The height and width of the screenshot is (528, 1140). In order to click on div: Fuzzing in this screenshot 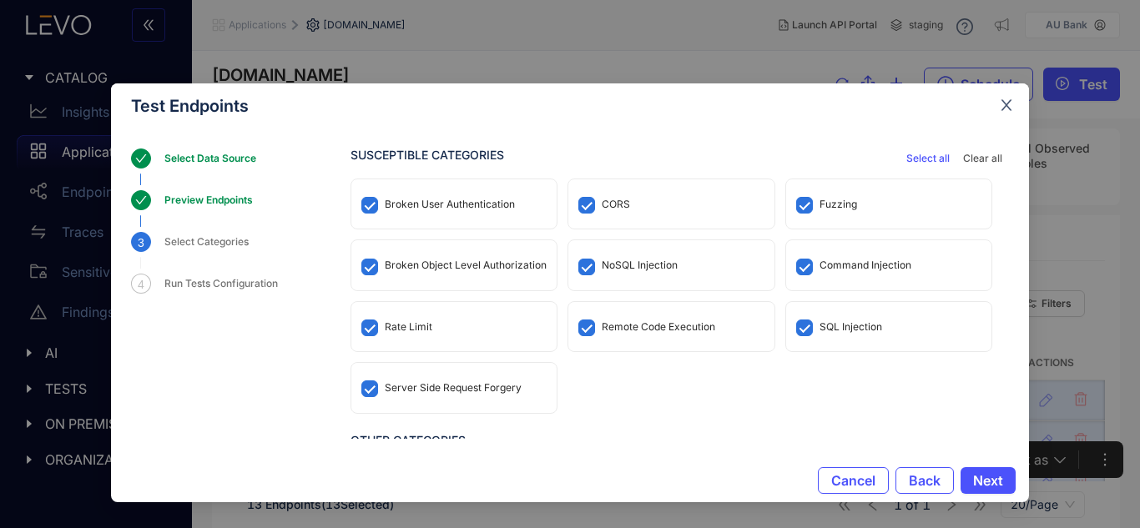, I will do `click(838, 204)`.